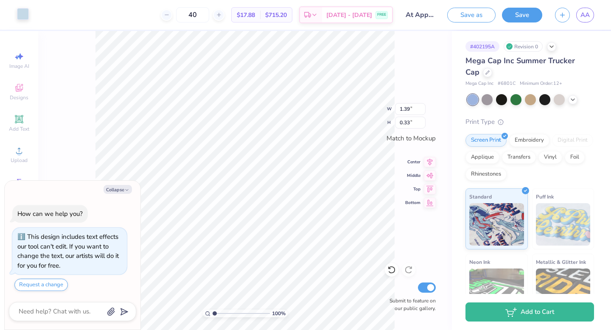  What do you see at coordinates (480, 84) in the screenshot?
I see `span: Mega Cap Inc` at bounding box center [480, 84].